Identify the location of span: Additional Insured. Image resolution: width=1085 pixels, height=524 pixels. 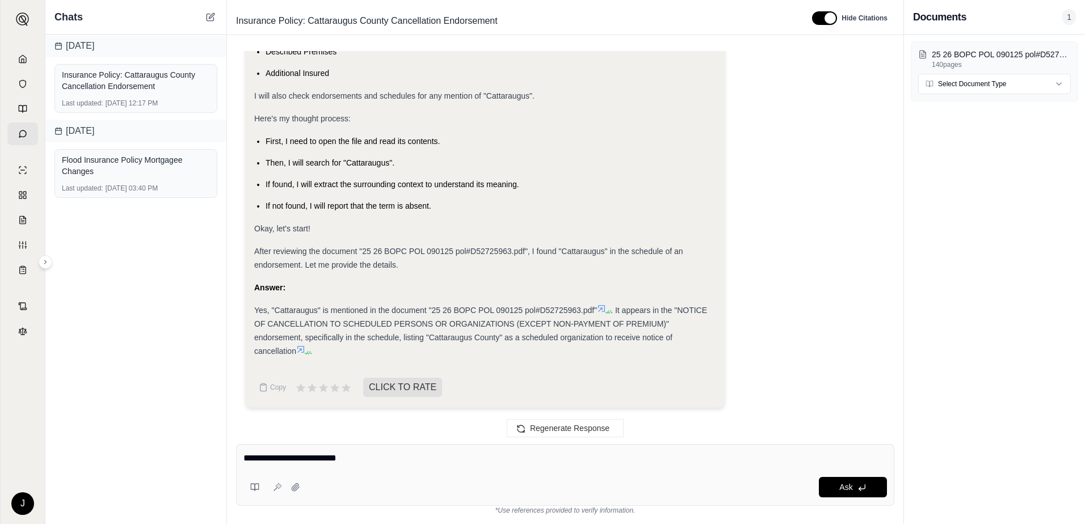
(297, 73).